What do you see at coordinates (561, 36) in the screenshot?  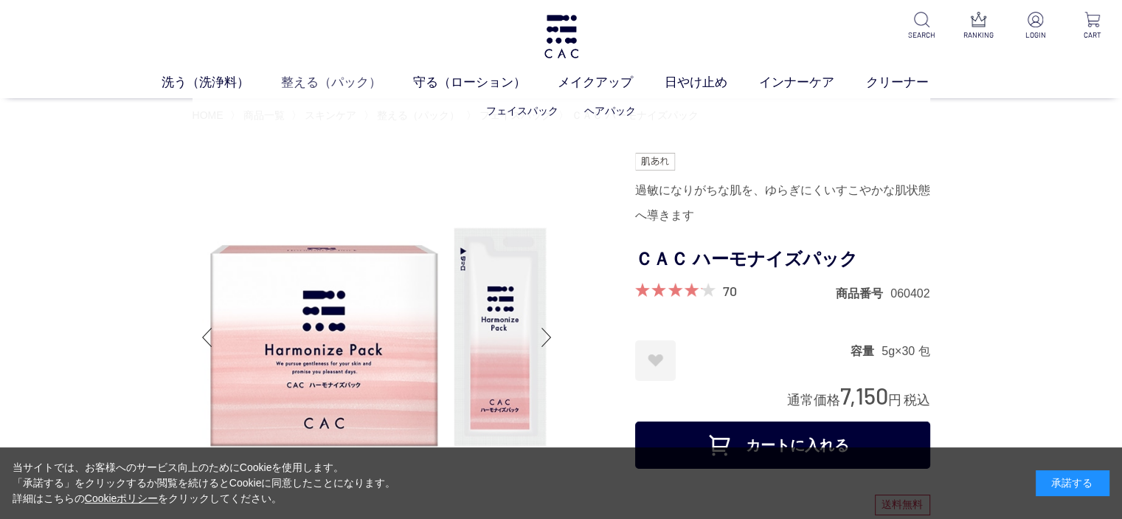 I see `img: logo` at bounding box center [561, 36].